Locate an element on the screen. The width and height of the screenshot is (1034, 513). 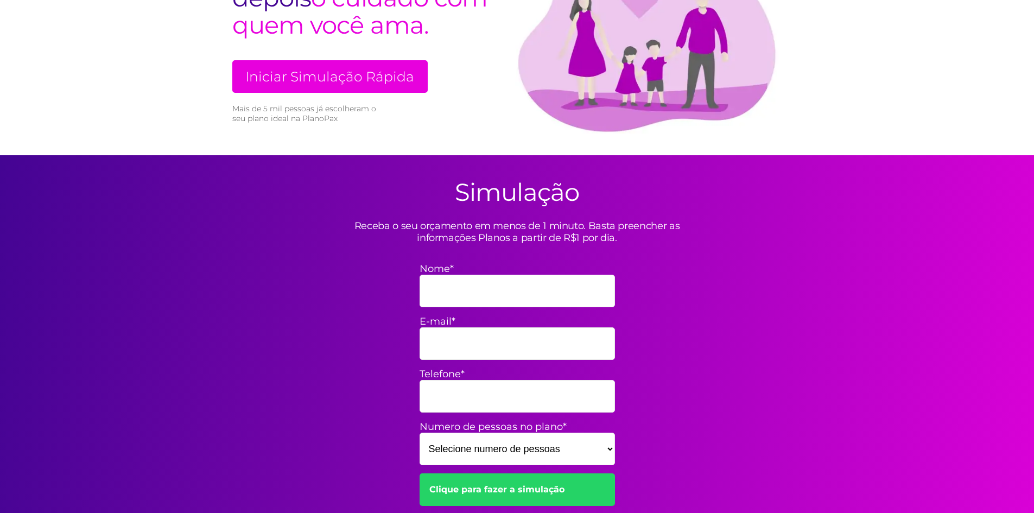
a: Iniciar Simulação Rápida is located at coordinates (330, 77).